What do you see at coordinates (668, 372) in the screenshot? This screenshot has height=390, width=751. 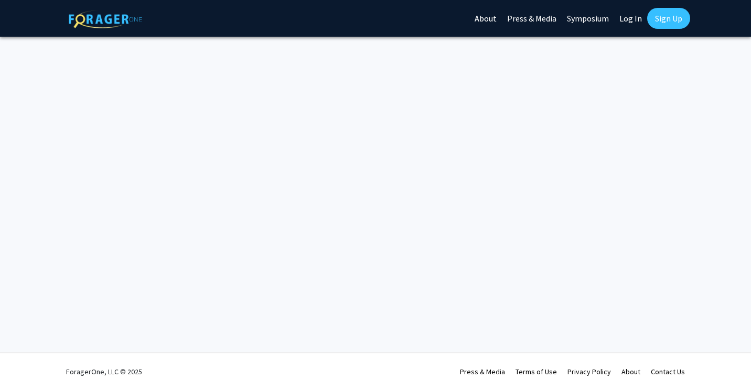 I see `a: Contact Us` at bounding box center [668, 372].